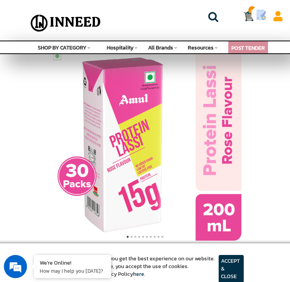 Image resolution: width=290 pixels, height=282 pixels. What do you see at coordinates (248, 48) in the screenshot?
I see `a: POST TENDER` at bounding box center [248, 48].